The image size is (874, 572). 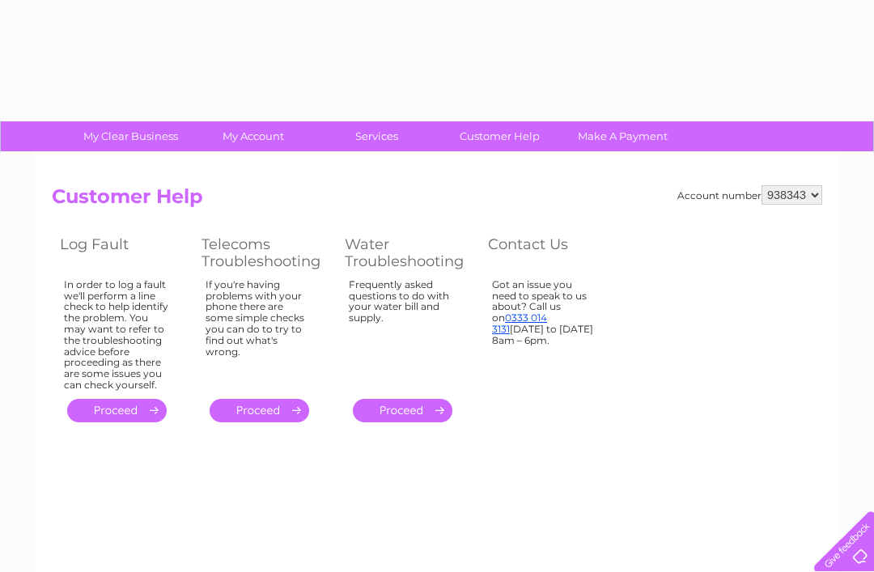 What do you see at coordinates (519, 323) in the screenshot?
I see `a: 0333 014 3131` at bounding box center [519, 323].